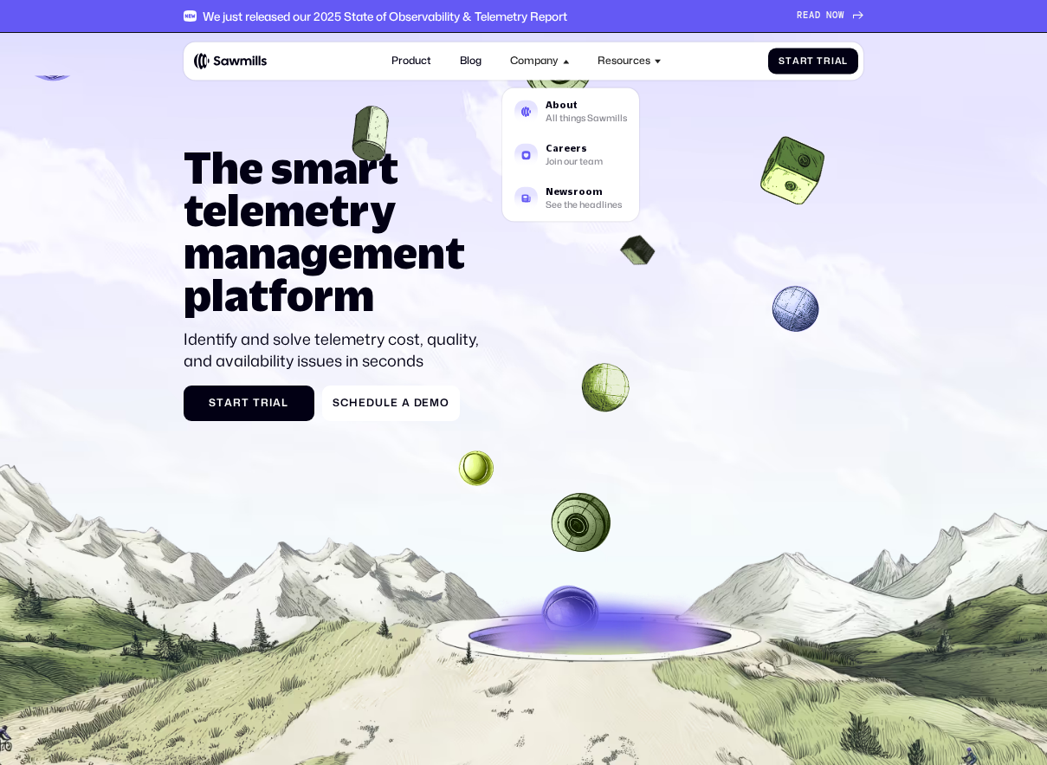  Describe the element at coordinates (574, 148) in the screenshot. I see `div: Careers` at that location.